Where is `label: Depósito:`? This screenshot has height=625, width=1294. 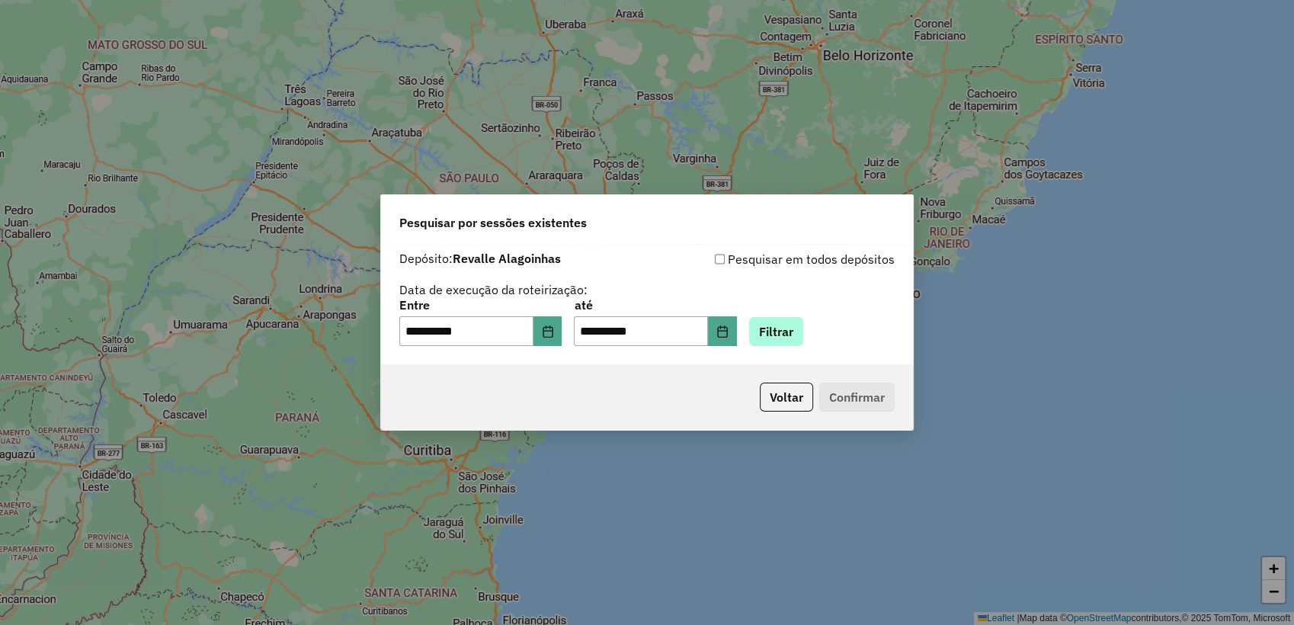 label: Depósito: is located at coordinates (480, 258).